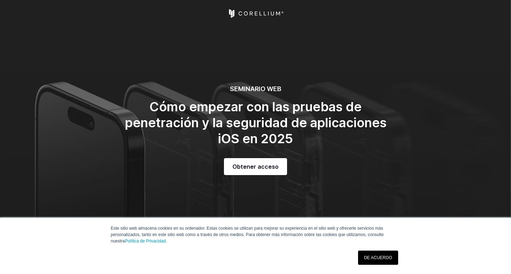  I want to click on font: Cómo empezar con las pruebas de penetración y la seguridad de aplicaciones iOS en 2025, so click(255, 123).